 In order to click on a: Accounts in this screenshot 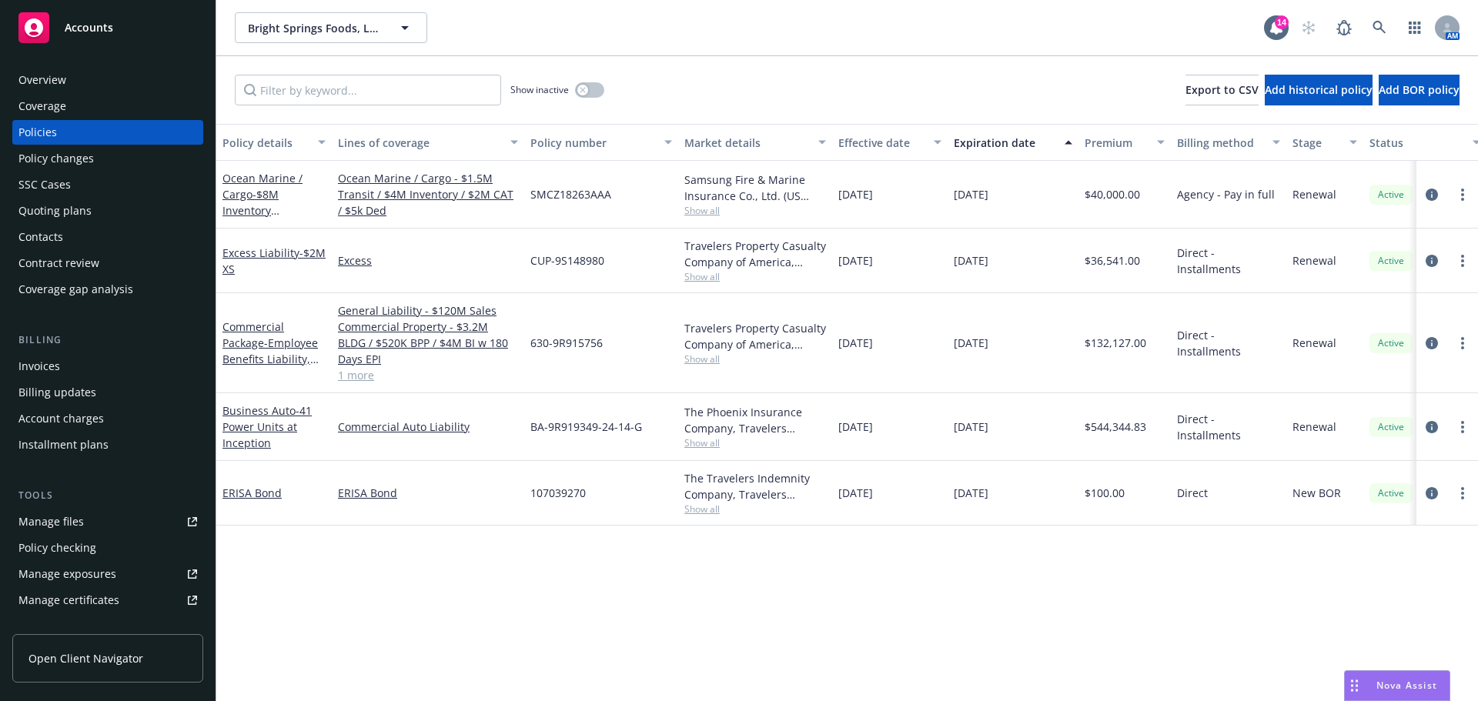, I will do `click(108, 28)`.